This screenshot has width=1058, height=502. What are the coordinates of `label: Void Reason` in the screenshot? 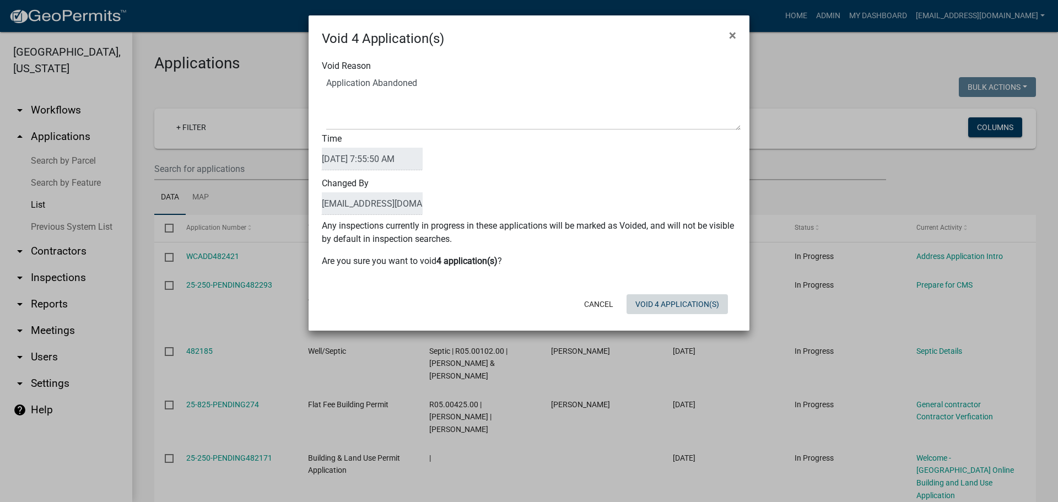 It's located at (346, 66).